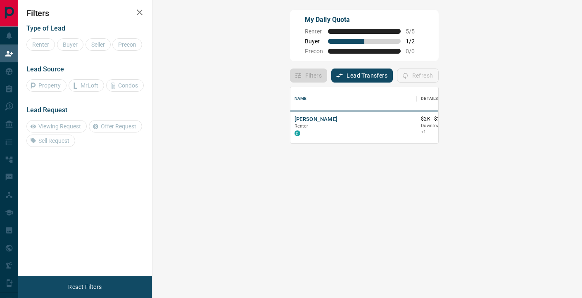  Describe the element at coordinates (429, 99) in the screenshot. I see `div: Details` at that location.